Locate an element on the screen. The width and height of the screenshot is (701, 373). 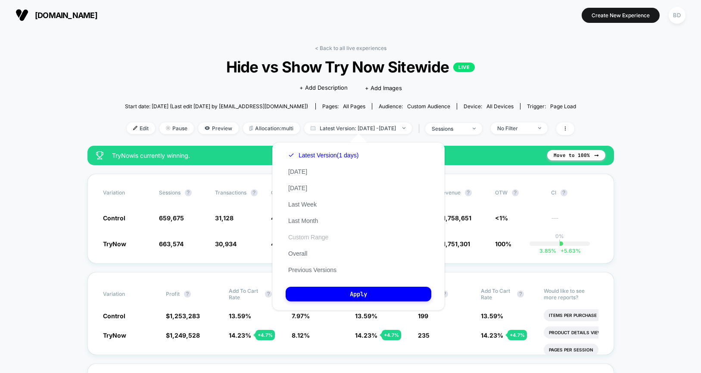
a: < Back to all live experiences is located at coordinates (351, 48).